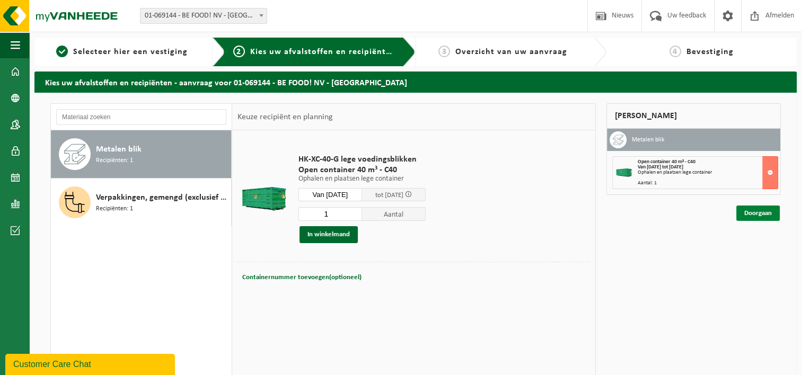  Describe the element at coordinates (675, 51) in the screenshot. I see `span: 4` at that location.